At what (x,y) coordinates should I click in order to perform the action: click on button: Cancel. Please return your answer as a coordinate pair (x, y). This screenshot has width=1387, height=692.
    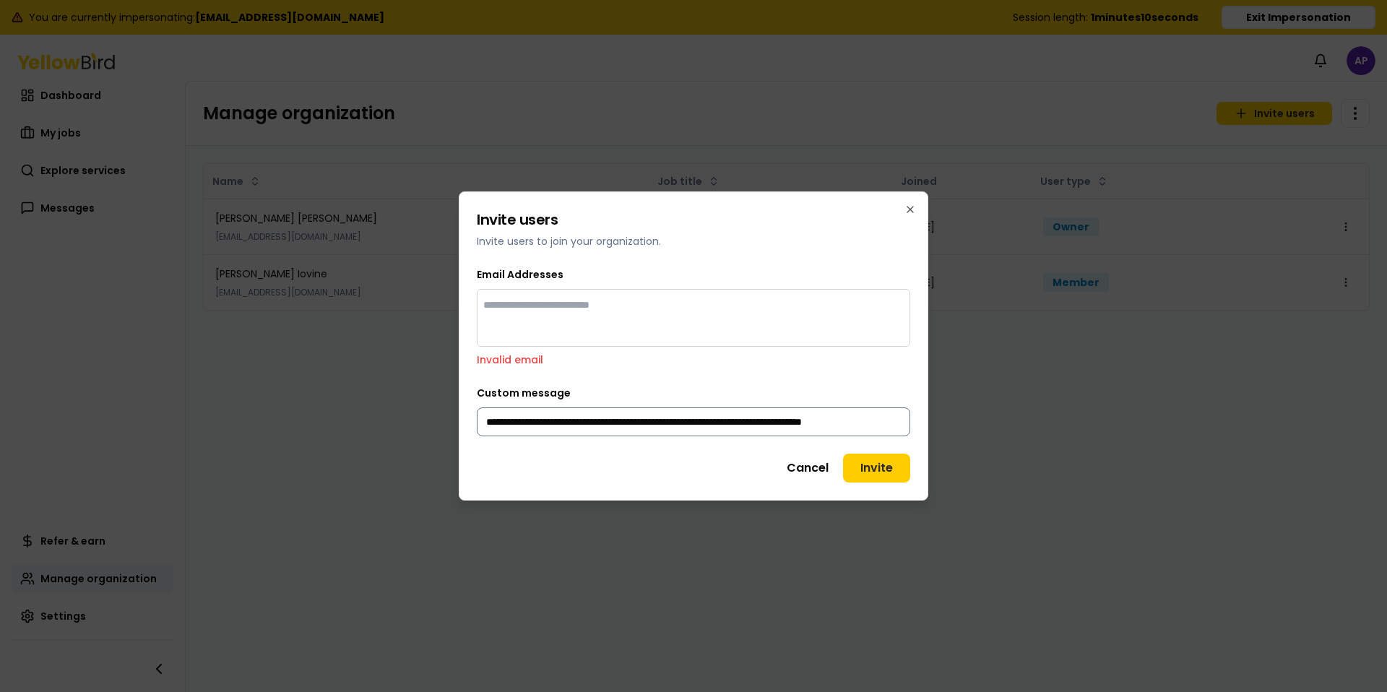
    Looking at the image, I should click on (807, 468).